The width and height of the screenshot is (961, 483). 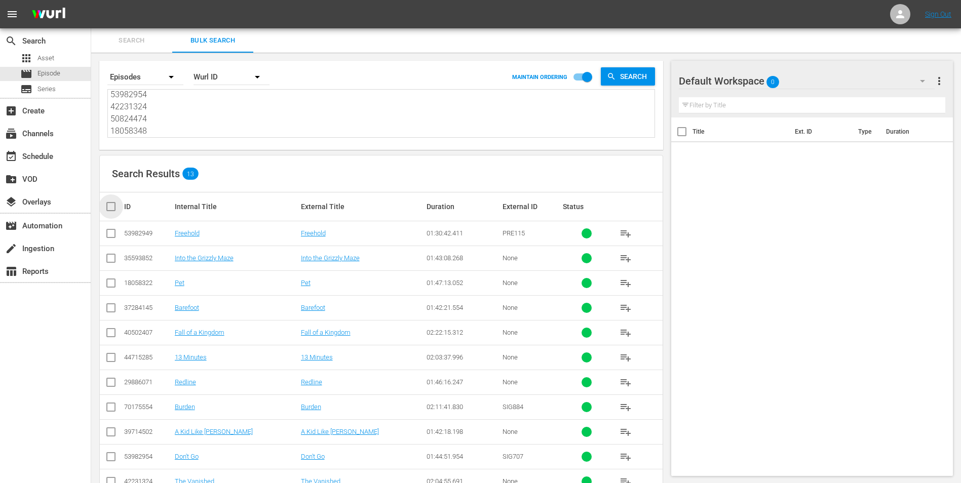 I want to click on div: Status, so click(x=586, y=207).